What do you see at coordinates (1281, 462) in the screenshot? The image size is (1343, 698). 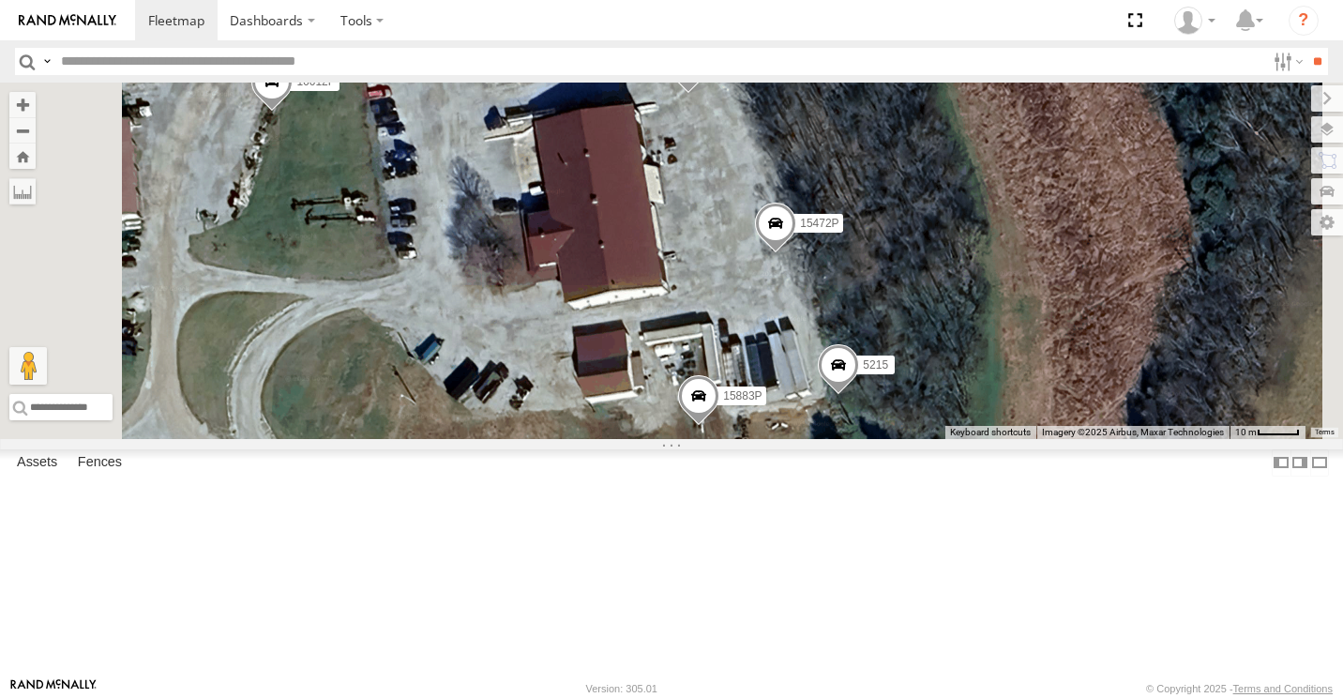 I see `label: Dock Summary Table to the Left` at bounding box center [1281, 462].